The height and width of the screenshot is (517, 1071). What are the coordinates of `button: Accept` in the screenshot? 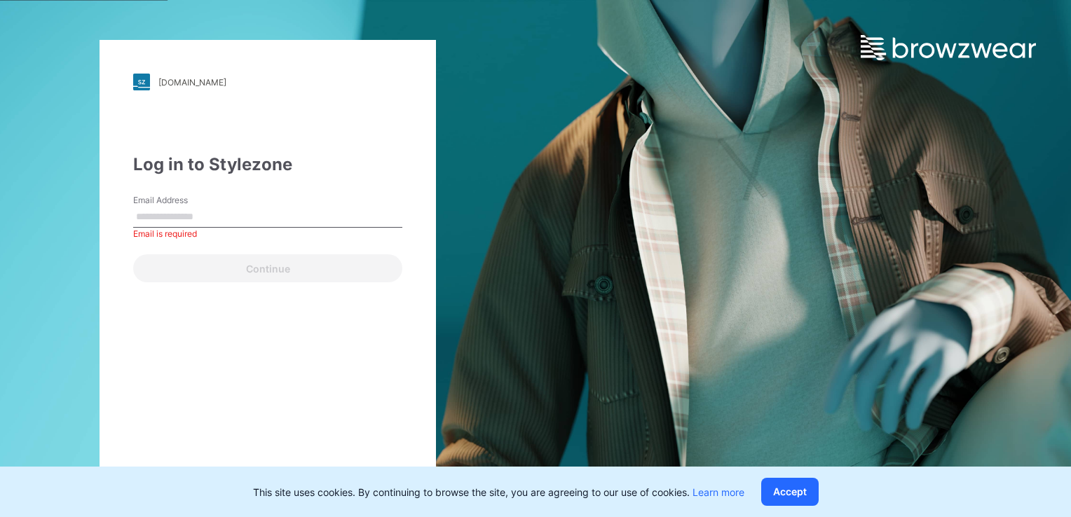 It's located at (790, 492).